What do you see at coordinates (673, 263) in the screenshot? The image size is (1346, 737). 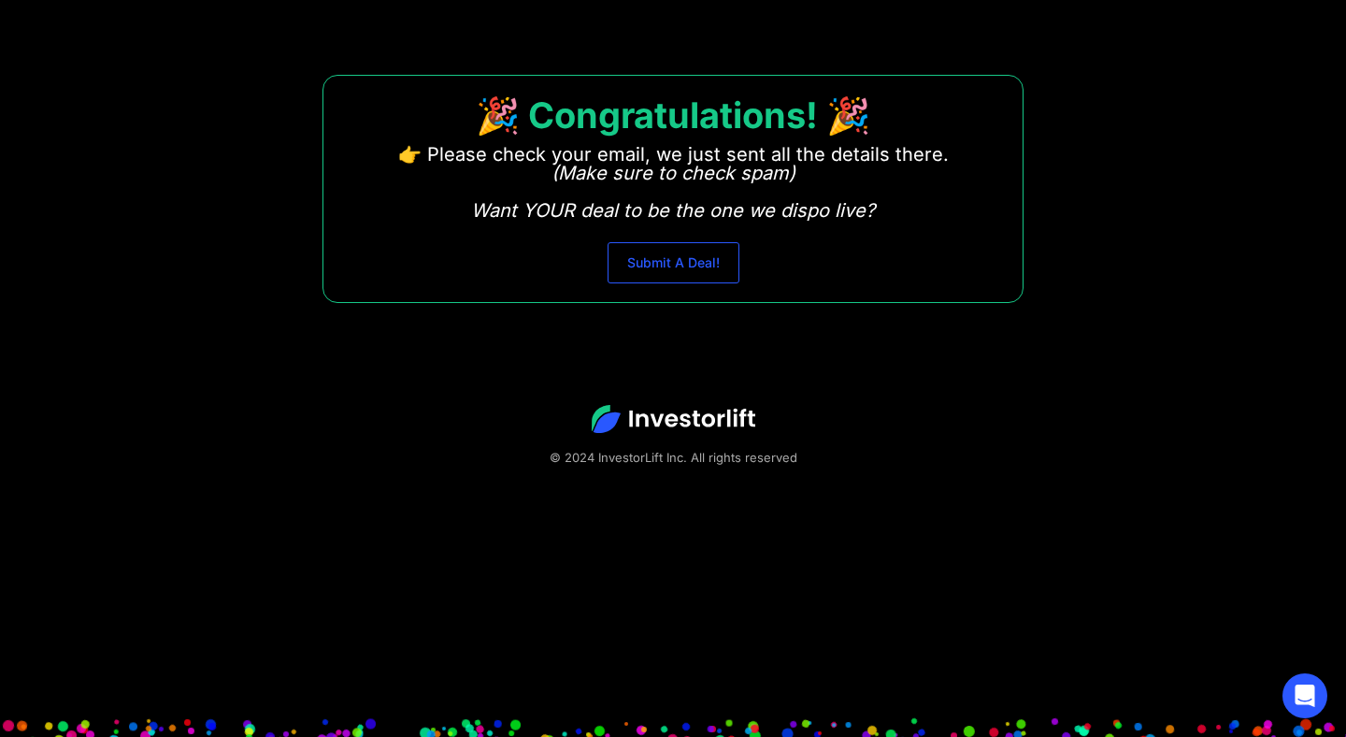 I see `a: Submit A Deal!` at bounding box center [673, 263].